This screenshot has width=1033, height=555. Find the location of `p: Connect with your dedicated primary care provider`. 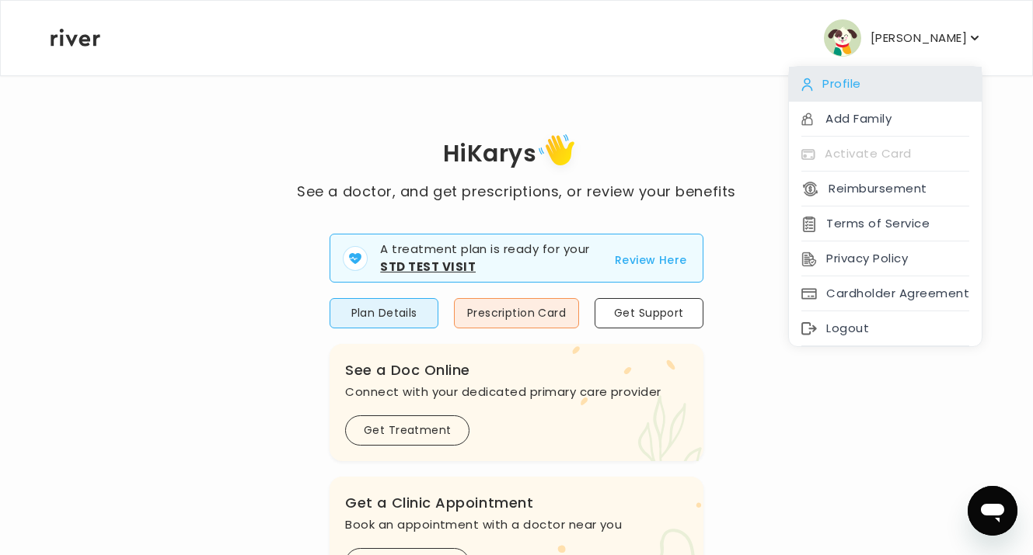

p: Connect with your dedicated primary care provider is located at coordinates (516, 392).